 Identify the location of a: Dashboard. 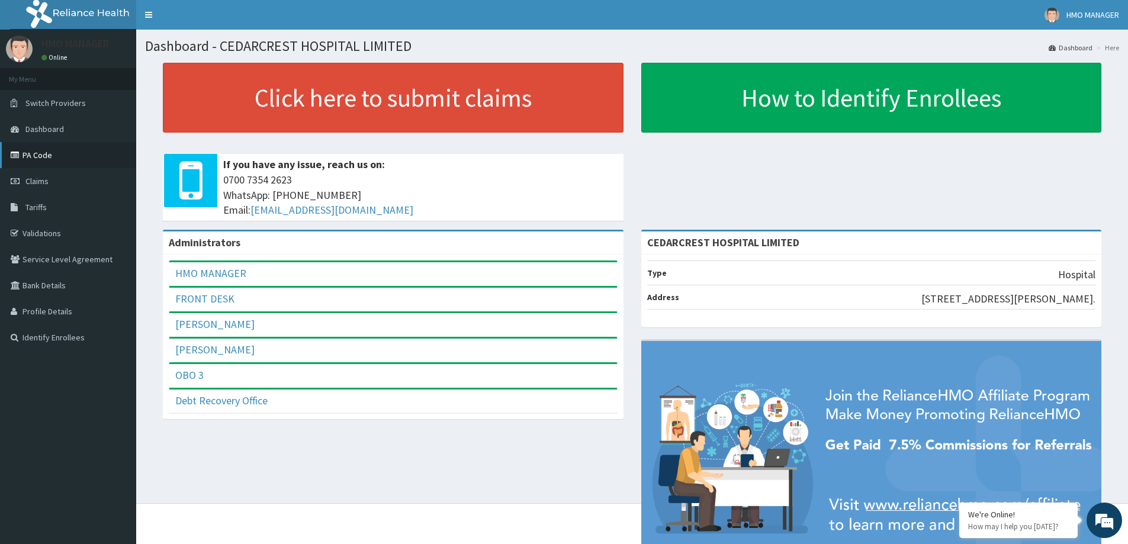
(1071, 47).